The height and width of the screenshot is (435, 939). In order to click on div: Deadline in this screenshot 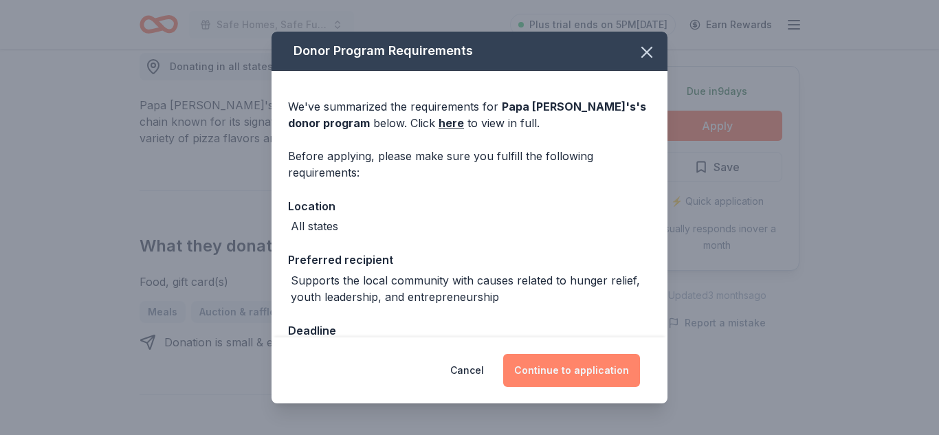, I will do `click(470, 331)`.